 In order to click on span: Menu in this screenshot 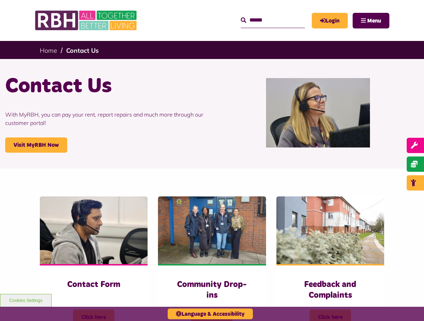, I will do `click(374, 21)`.